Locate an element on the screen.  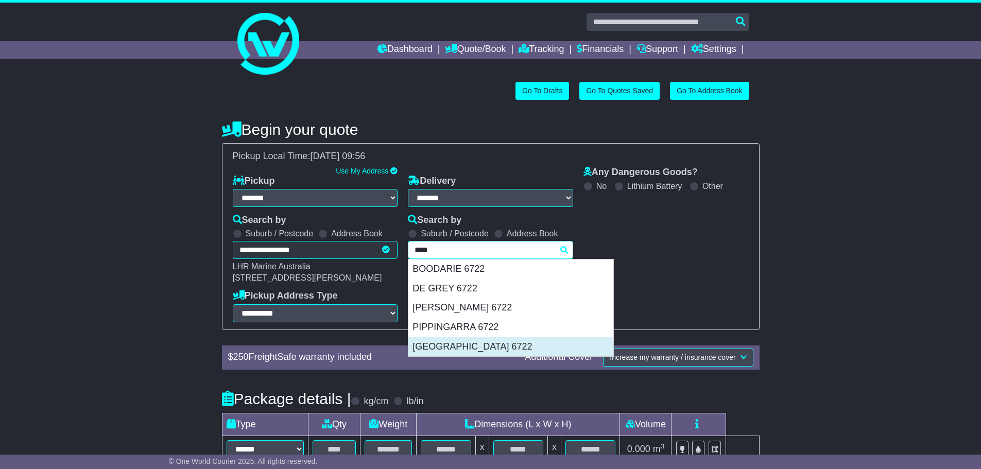
a: Go To Drafts is located at coordinates (542, 91).